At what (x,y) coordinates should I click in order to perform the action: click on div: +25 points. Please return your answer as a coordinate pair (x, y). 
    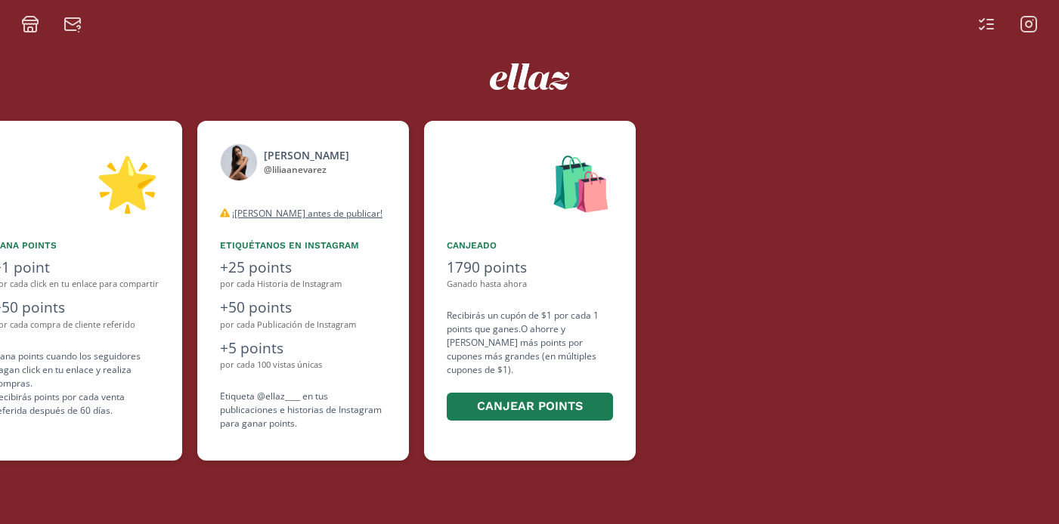
    Looking at the image, I should click on (303, 267).